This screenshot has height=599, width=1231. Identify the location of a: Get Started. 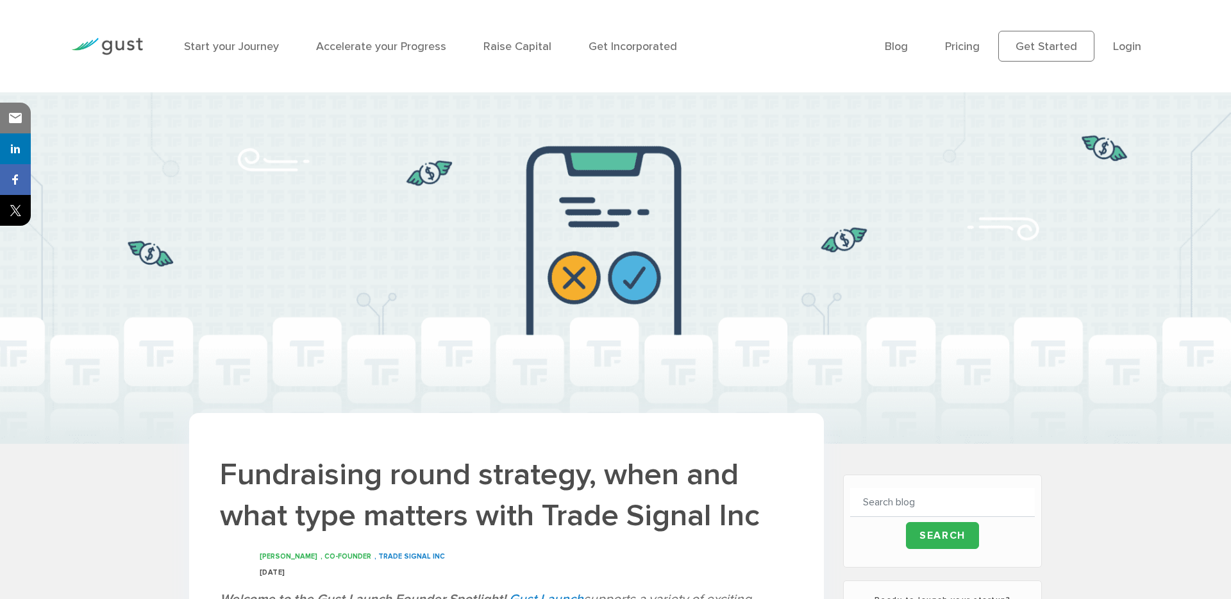
(1047, 46).